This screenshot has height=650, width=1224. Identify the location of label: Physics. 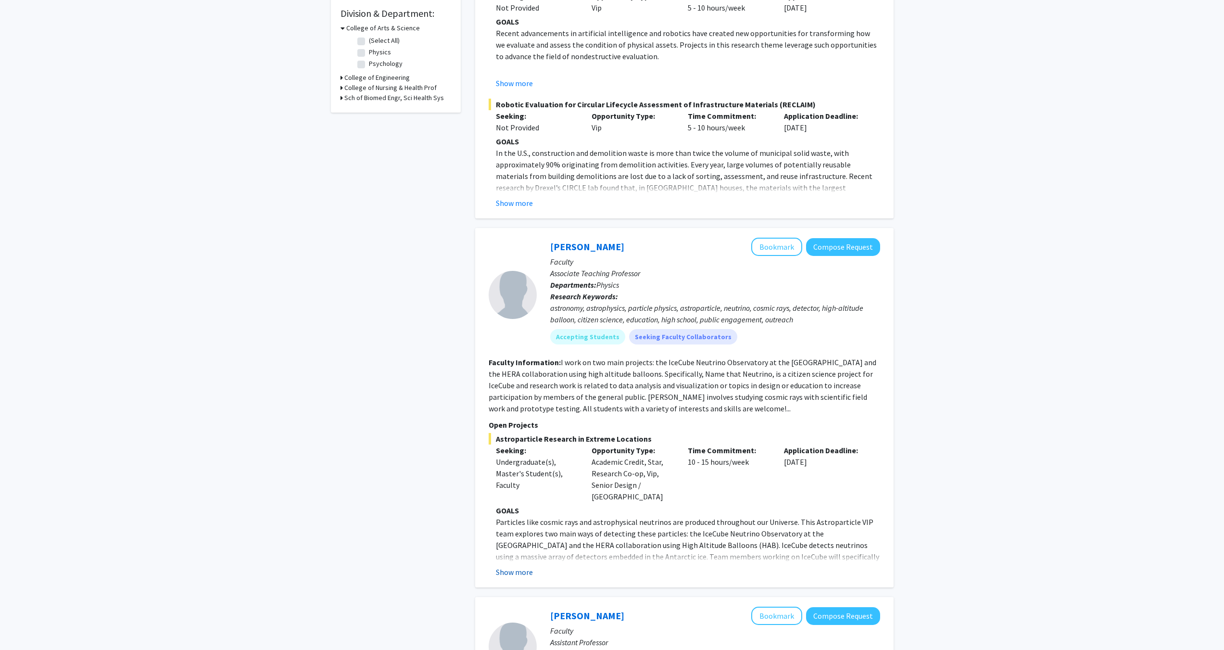
(380, 52).